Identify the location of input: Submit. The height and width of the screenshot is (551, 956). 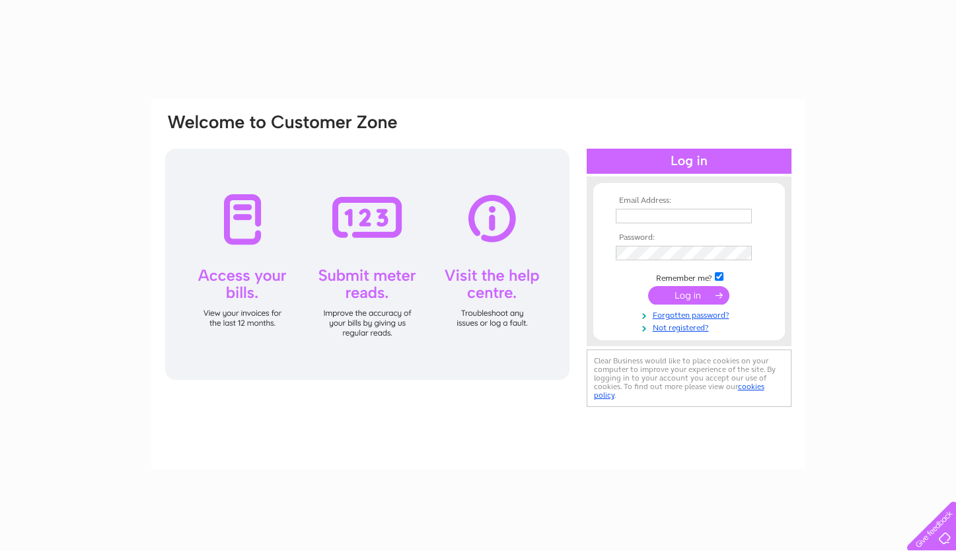
(689, 295).